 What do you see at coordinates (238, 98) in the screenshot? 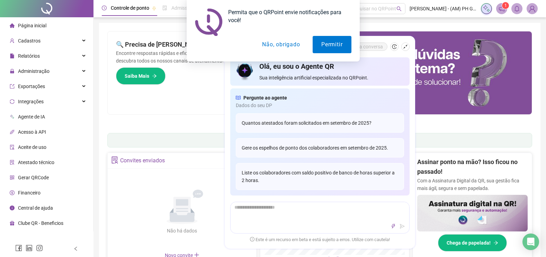
I see `span: read` at bounding box center [238, 98].